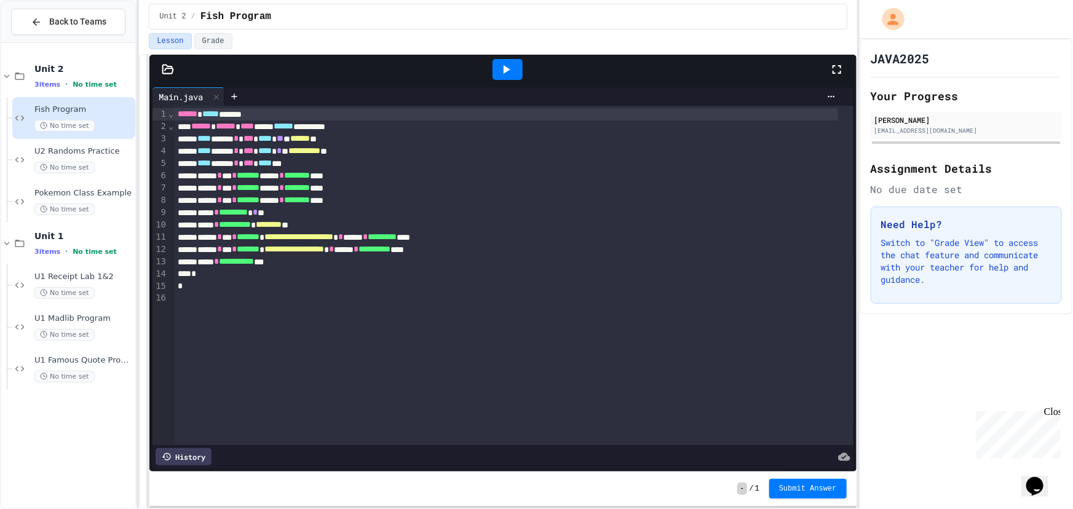  I want to click on div: 14, so click(160, 274).